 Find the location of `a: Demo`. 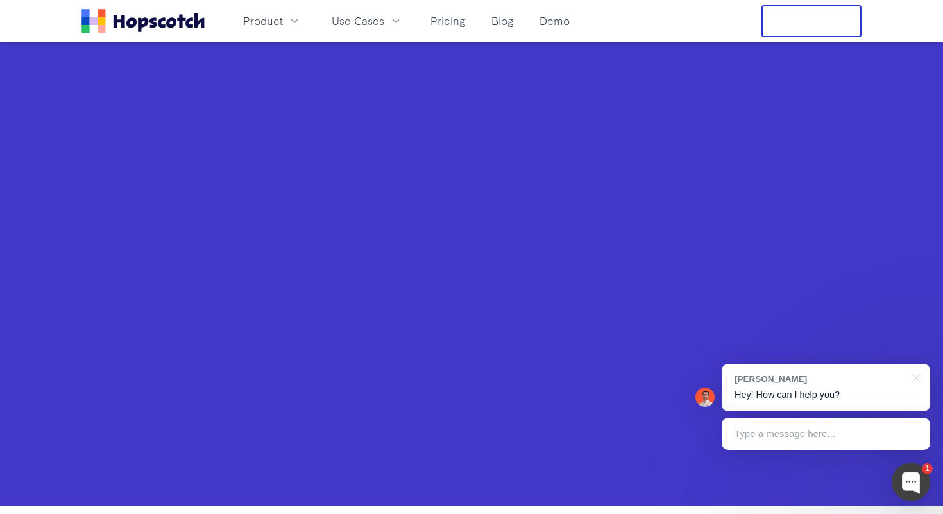

a: Demo is located at coordinates (554, 21).